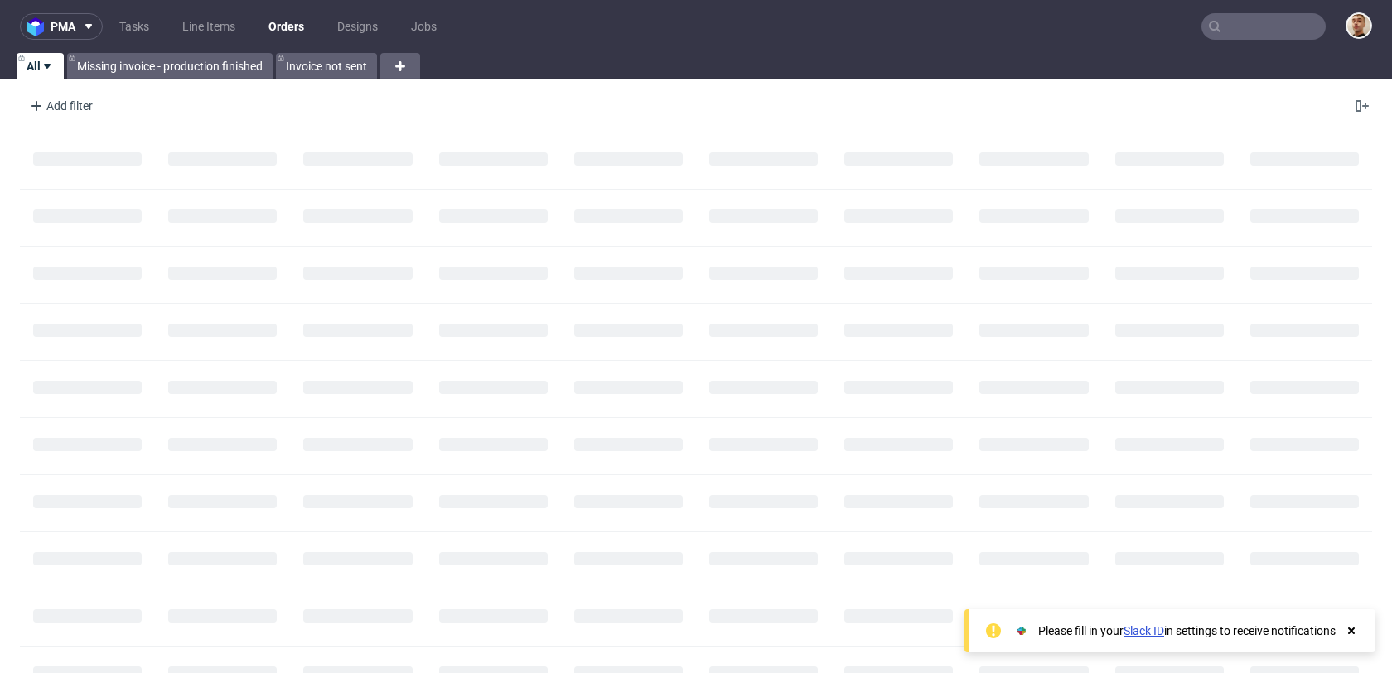 Image resolution: width=1392 pixels, height=673 pixels. I want to click on img: logo, so click(39, 27).